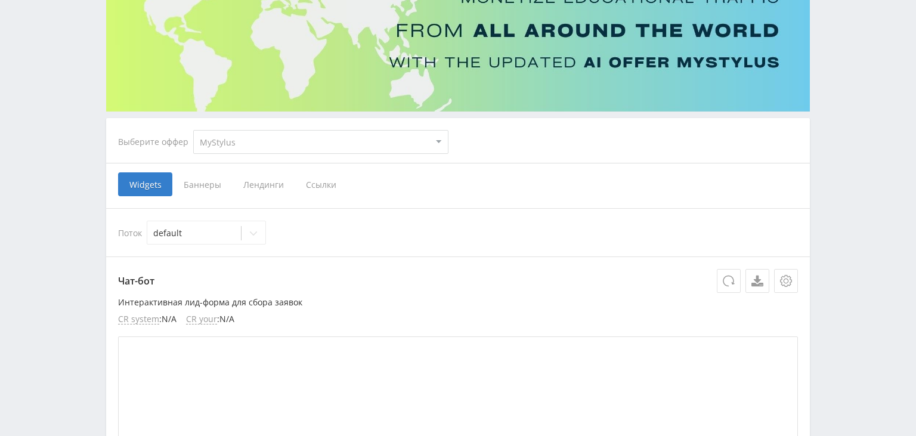 Image resolution: width=916 pixels, height=436 pixels. What do you see at coordinates (263, 184) in the screenshot?
I see `span: Лендинги` at bounding box center [263, 184].